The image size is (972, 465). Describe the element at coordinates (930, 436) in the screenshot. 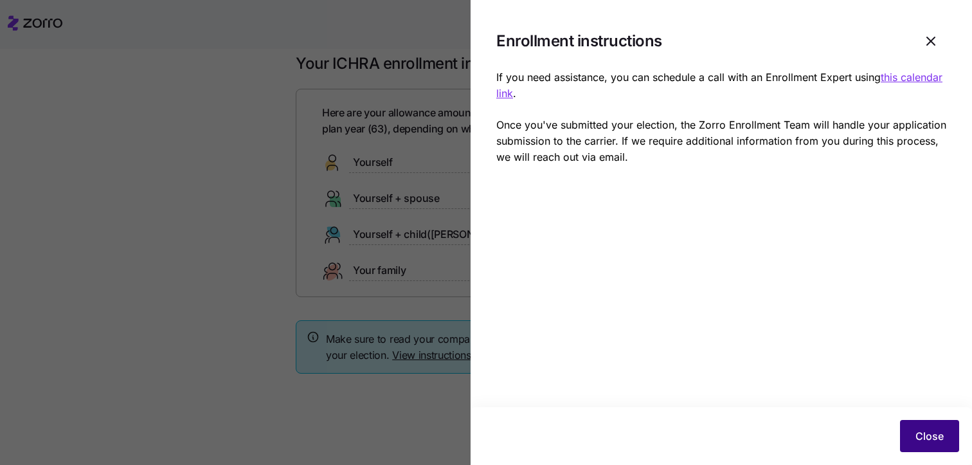

I see `button: Close` at that location.